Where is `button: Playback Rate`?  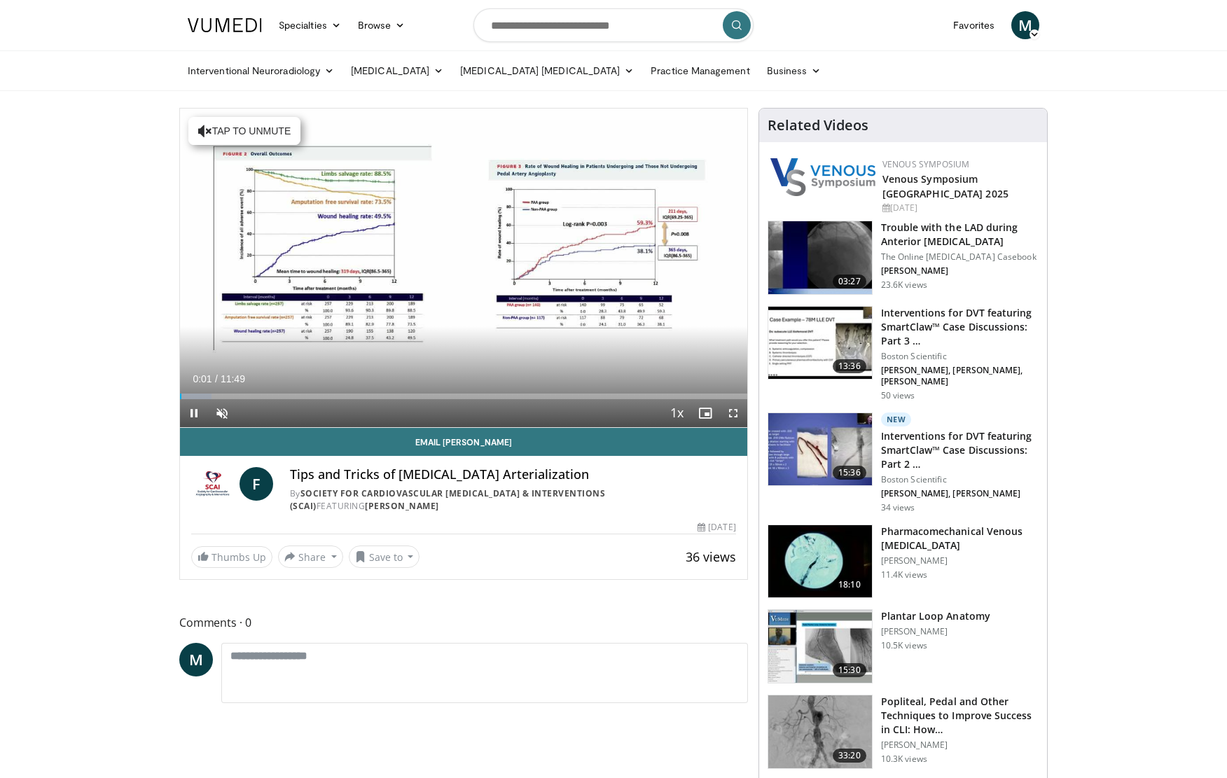 button: Playback Rate is located at coordinates (677, 413).